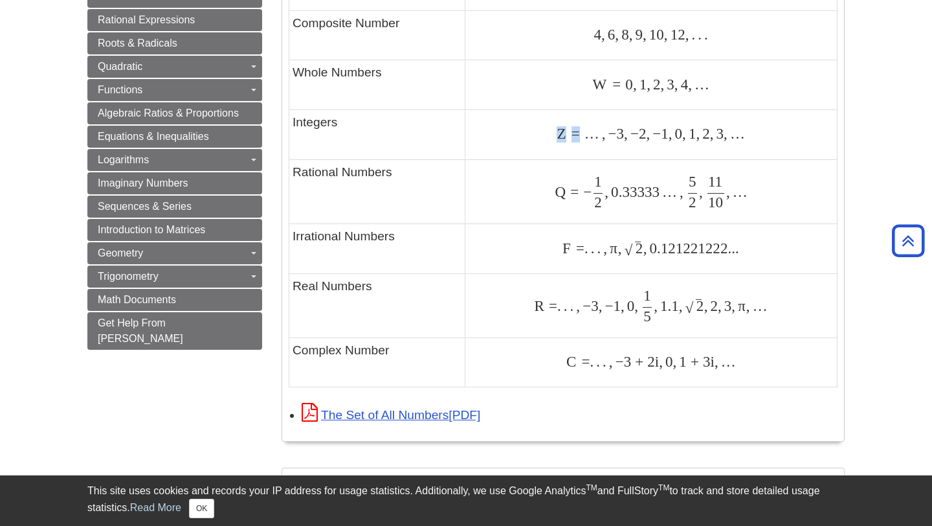 The height and width of the screenshot is (526, 932). Describe the element at coordinates (168, 113) in the screenshot. I see `span: Algebraic Ratios & Proportions` at that location.